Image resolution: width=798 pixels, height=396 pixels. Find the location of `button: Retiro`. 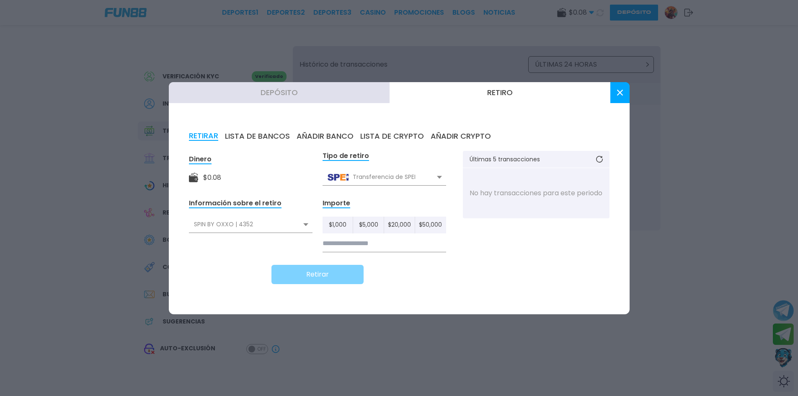

button: Retiro is located at coordinates (500, 93).